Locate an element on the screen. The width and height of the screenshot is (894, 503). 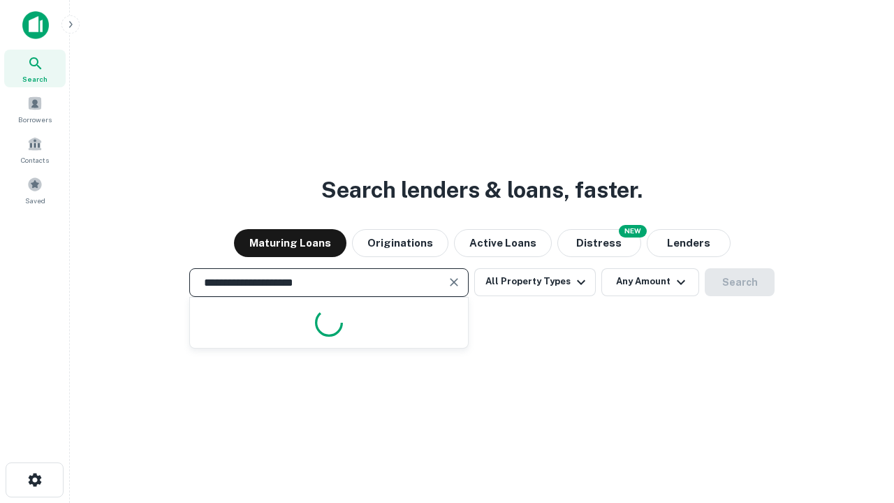
a: Search is located at coordinates (35, 68).